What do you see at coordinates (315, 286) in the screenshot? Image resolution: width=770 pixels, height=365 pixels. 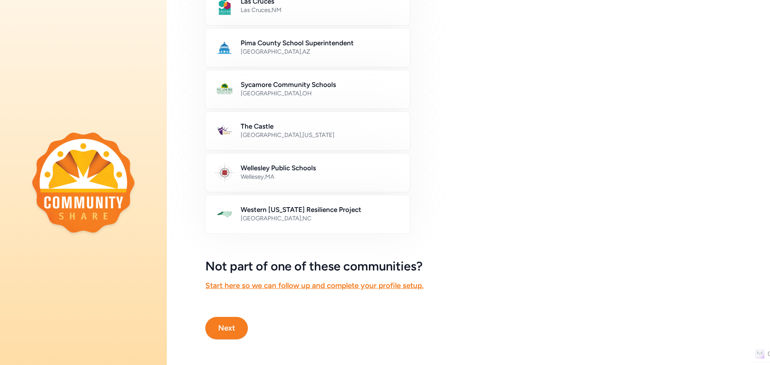 I see `a: Start here so we can follow up and complete your profile setup.` at bounding box center [315, 286].